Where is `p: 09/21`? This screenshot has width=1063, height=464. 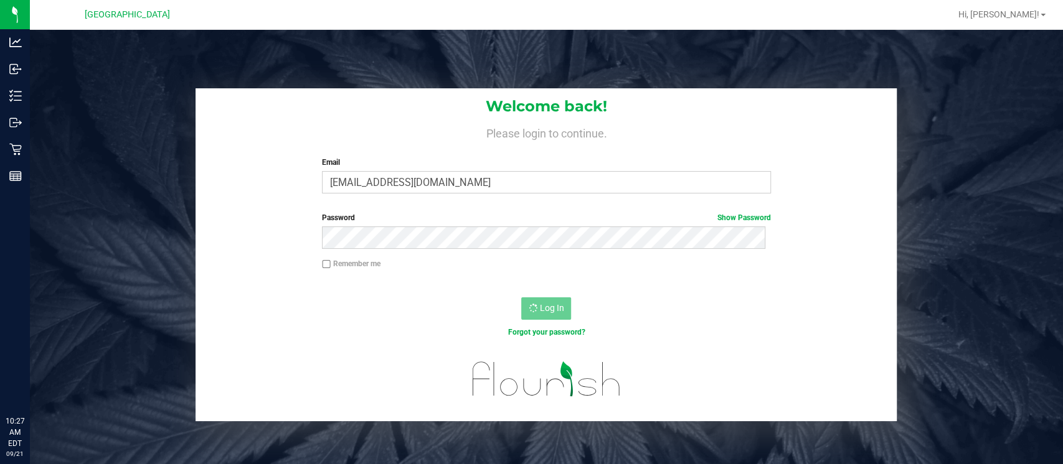 p: 09/21 is located at coordinates (15, 454).